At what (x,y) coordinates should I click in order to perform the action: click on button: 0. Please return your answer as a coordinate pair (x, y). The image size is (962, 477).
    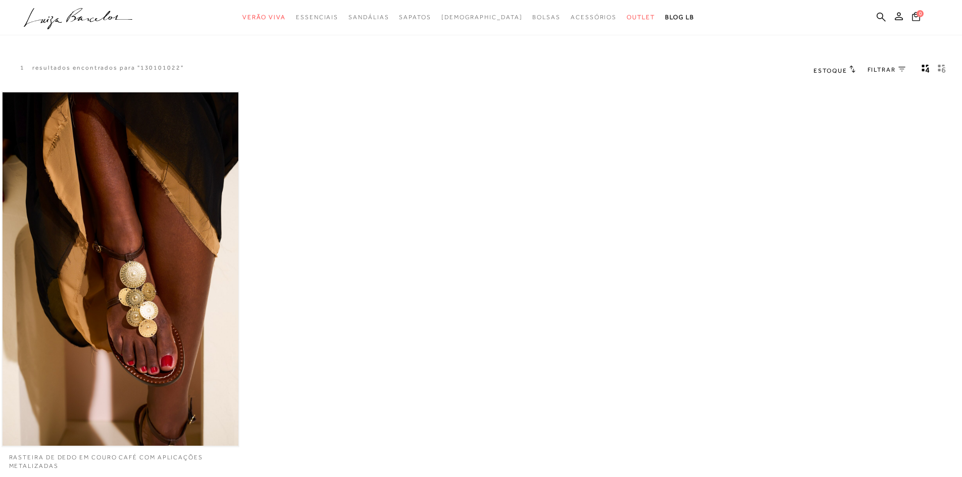
    Looking at the image, I should click on (916, 18).